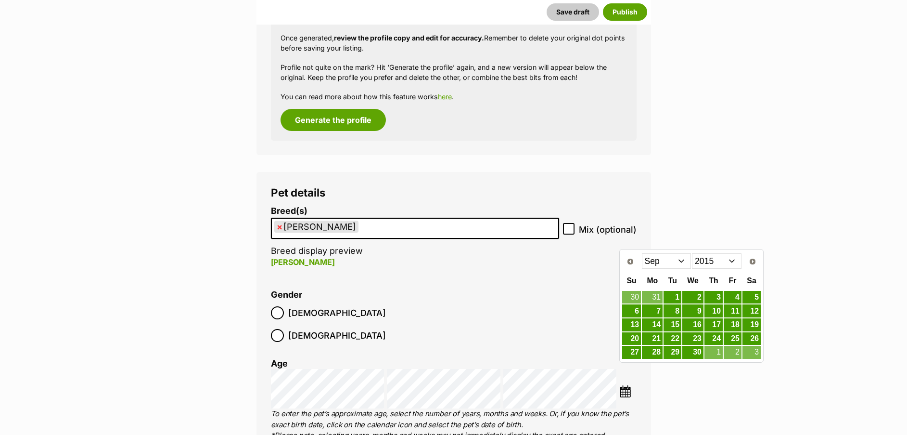 This screenshot has width=907, height=435. I want to click on a: 16, so click(693, 324).